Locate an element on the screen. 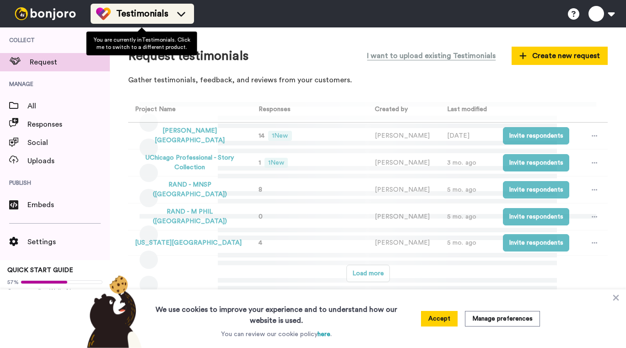 The image size is (626, 348). td: 3 mo. ago is located at coordinates (468, 163).